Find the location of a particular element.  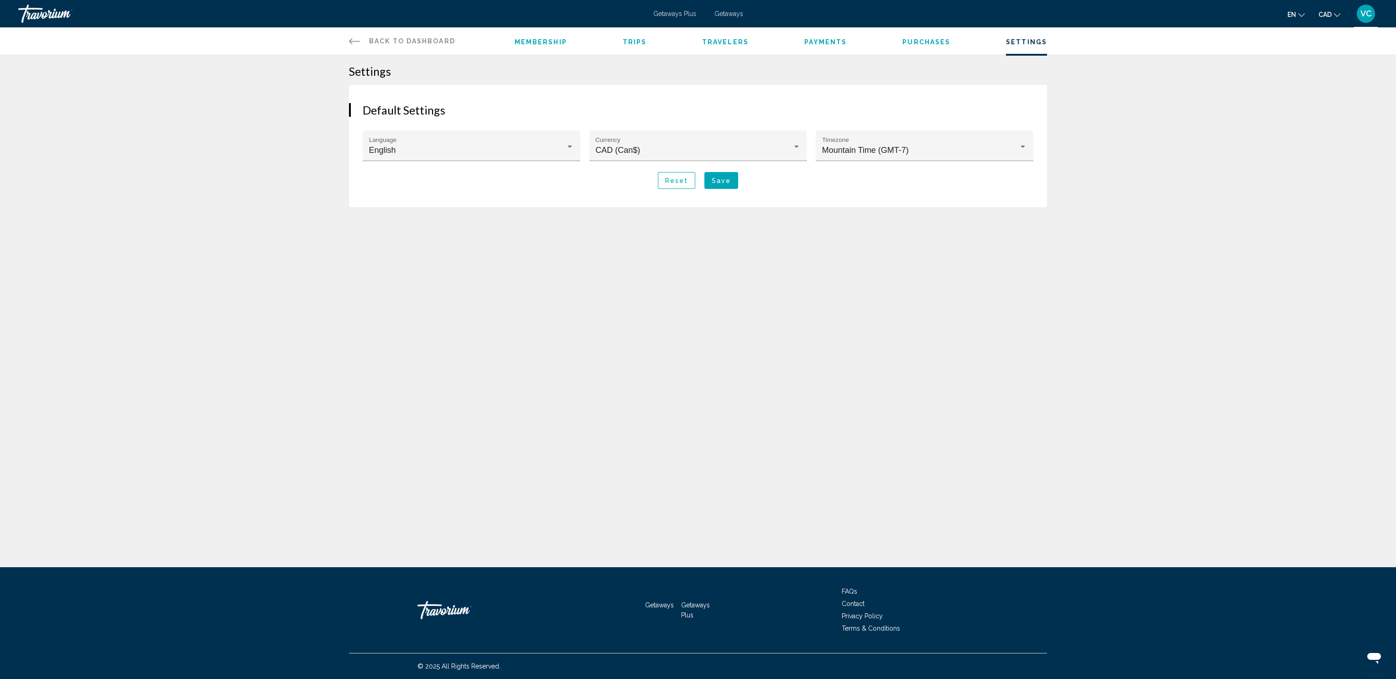

a: Settings is located at coordinates (1027, 42).